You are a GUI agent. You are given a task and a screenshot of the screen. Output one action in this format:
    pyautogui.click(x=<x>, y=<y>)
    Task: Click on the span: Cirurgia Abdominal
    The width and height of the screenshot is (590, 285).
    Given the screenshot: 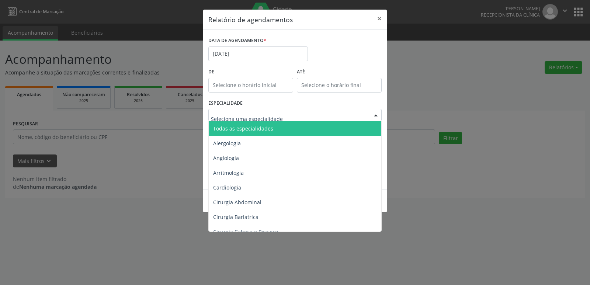 What is the action you would take?
    pyautogui.click(x=237, y=202)
    